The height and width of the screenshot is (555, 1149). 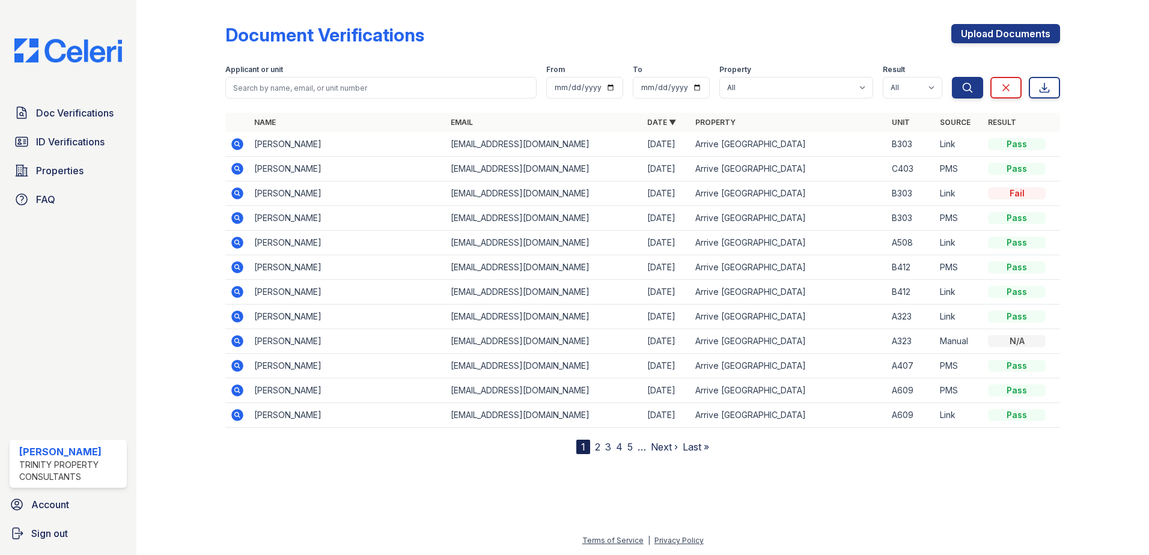 I want to click on label: To, so click(x=638, y=70).